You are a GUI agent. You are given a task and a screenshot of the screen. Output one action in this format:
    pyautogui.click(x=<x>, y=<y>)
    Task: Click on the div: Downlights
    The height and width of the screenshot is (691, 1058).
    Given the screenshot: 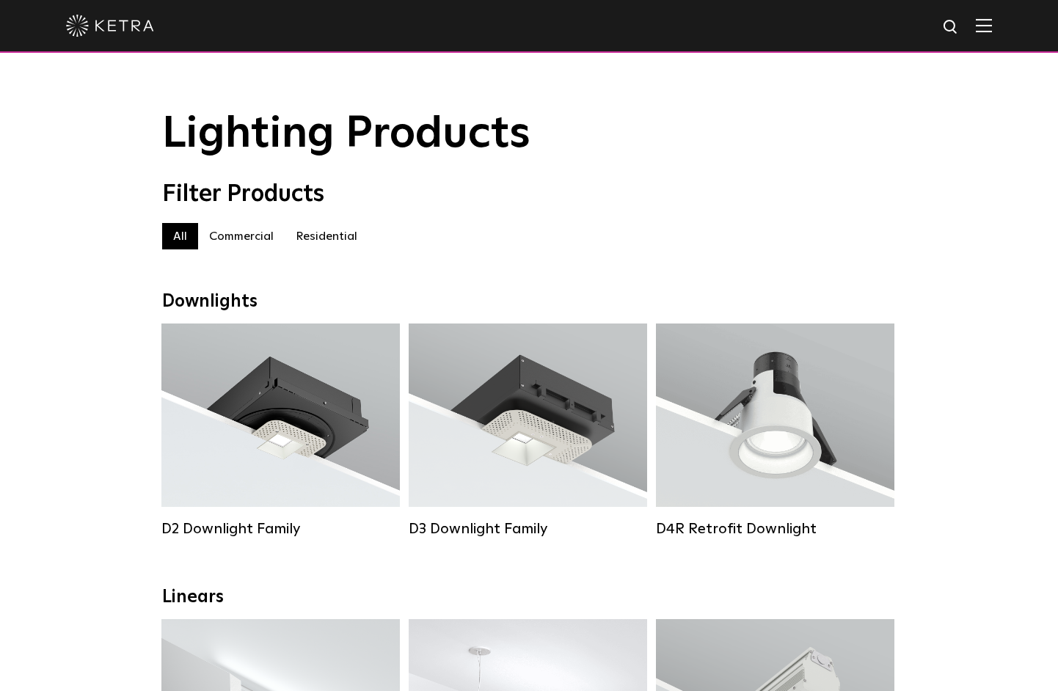 What is the action you would take?
    pyautogui.click(x=529, y=302)
    